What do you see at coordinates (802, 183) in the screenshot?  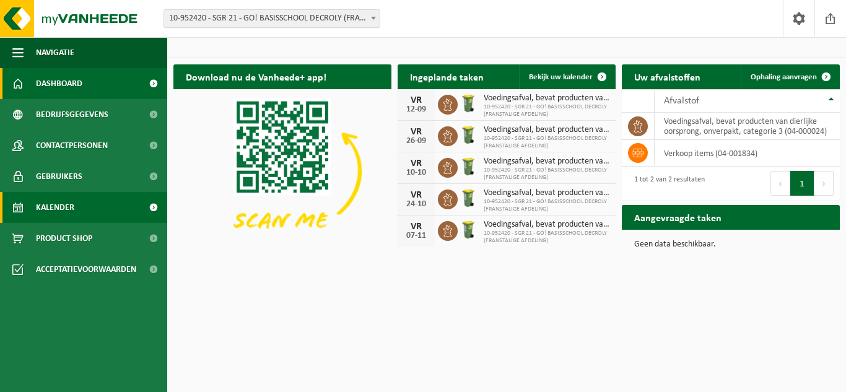 I see `button: 1` at bounding box center [802, 183].